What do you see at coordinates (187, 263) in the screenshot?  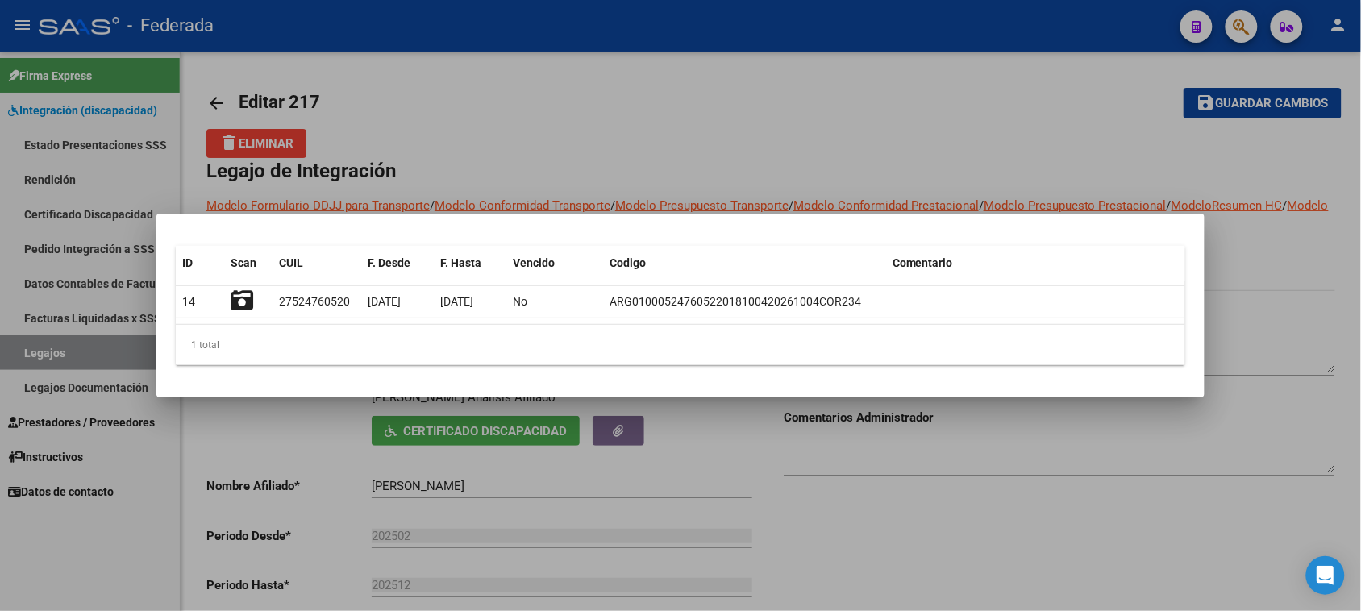 I see `span: ID` at bounding box center [187, 263].